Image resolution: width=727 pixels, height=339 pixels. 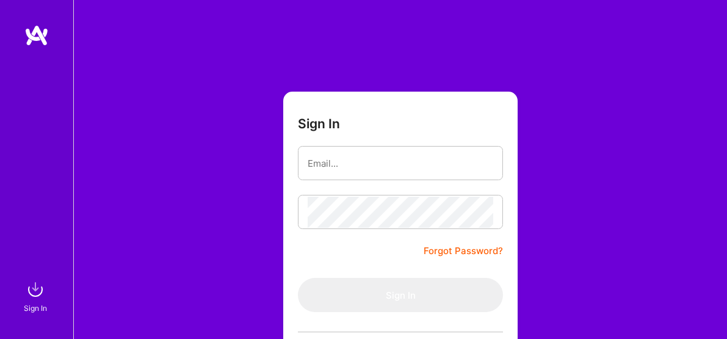 I want to click on img: logo, so click(x=37, y=35).